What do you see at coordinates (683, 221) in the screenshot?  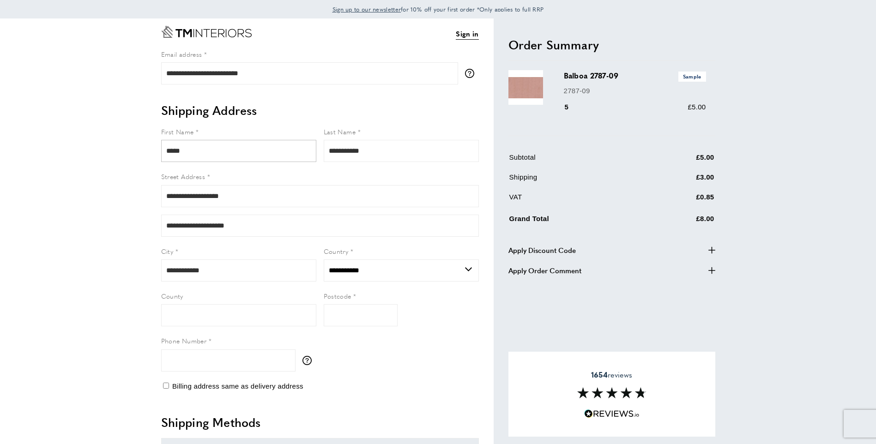 I see `td: £8.00` at bounding box center [683, 221].